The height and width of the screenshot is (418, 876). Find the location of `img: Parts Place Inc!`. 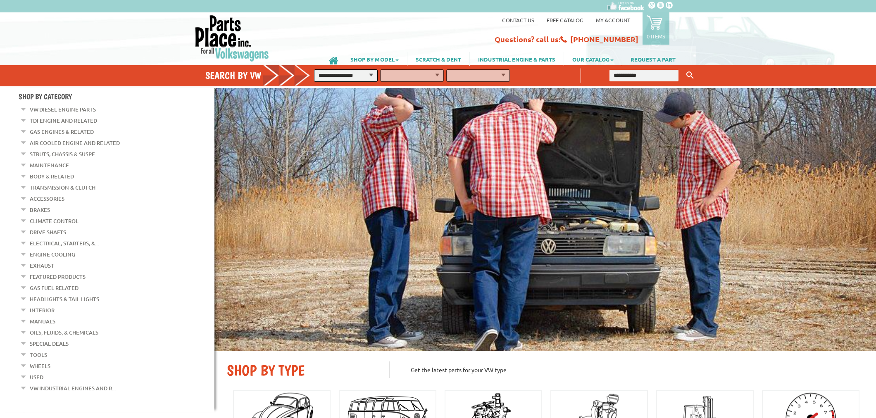

img: Parts Place Inc! is located at coordinates (232, 38).